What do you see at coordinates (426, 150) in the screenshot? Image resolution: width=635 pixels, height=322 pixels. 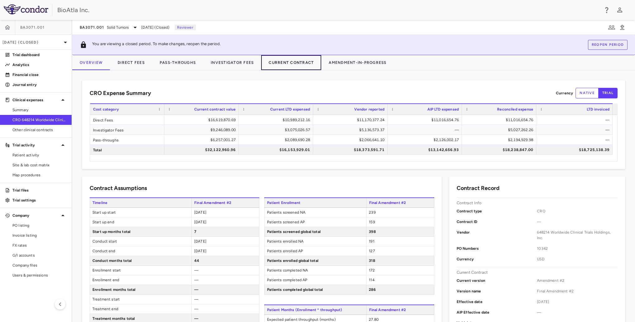 I see `div: $13,142,656.93` at bounding box center [426, 150].